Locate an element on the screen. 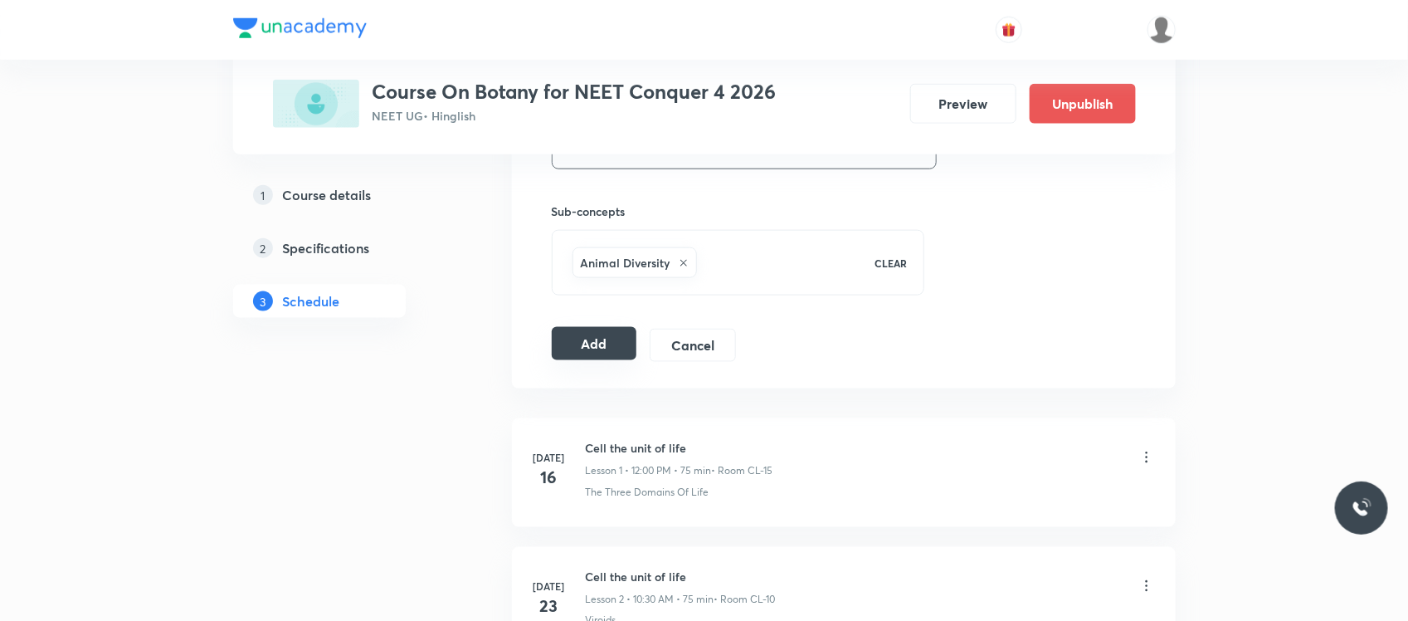 The height and width of the screenshot is (621, 1408). h6: Sub-concepts is located at coordinates (738, 211).